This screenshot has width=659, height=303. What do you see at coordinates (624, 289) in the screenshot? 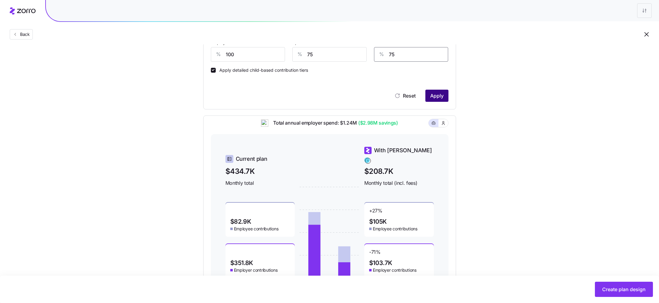
I see `span: Create plan design` at bounding box center [624, 289].